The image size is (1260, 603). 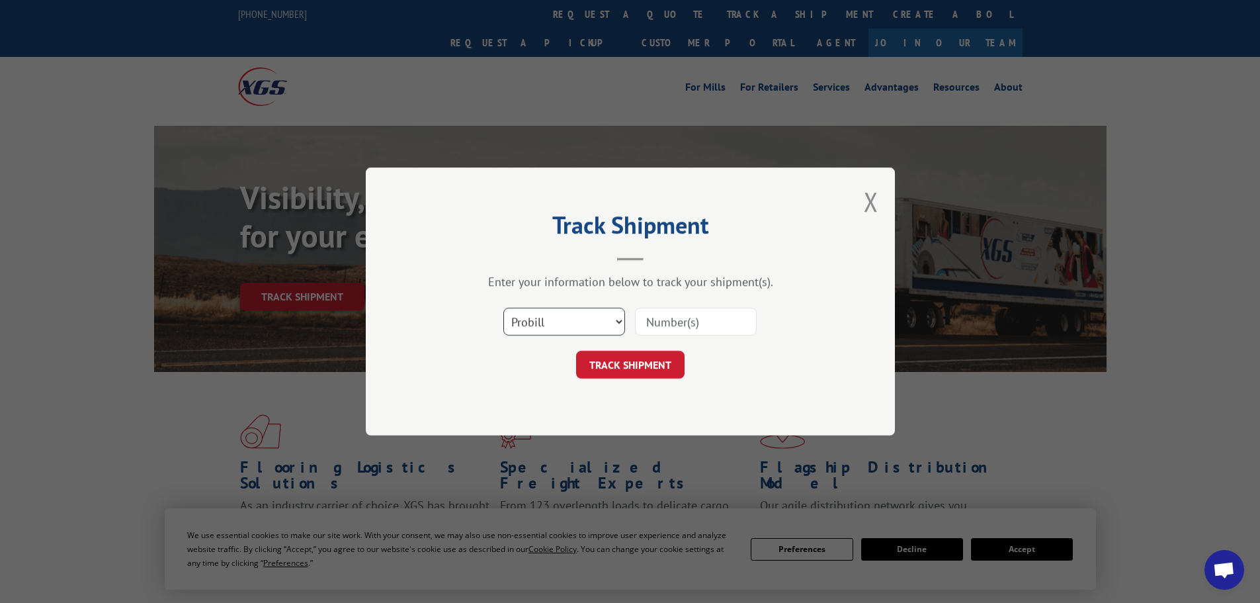 What do you see at coordinates (871, 201) in the screenshot?
I see `button: Close modal` at bounding box center [871, 201].